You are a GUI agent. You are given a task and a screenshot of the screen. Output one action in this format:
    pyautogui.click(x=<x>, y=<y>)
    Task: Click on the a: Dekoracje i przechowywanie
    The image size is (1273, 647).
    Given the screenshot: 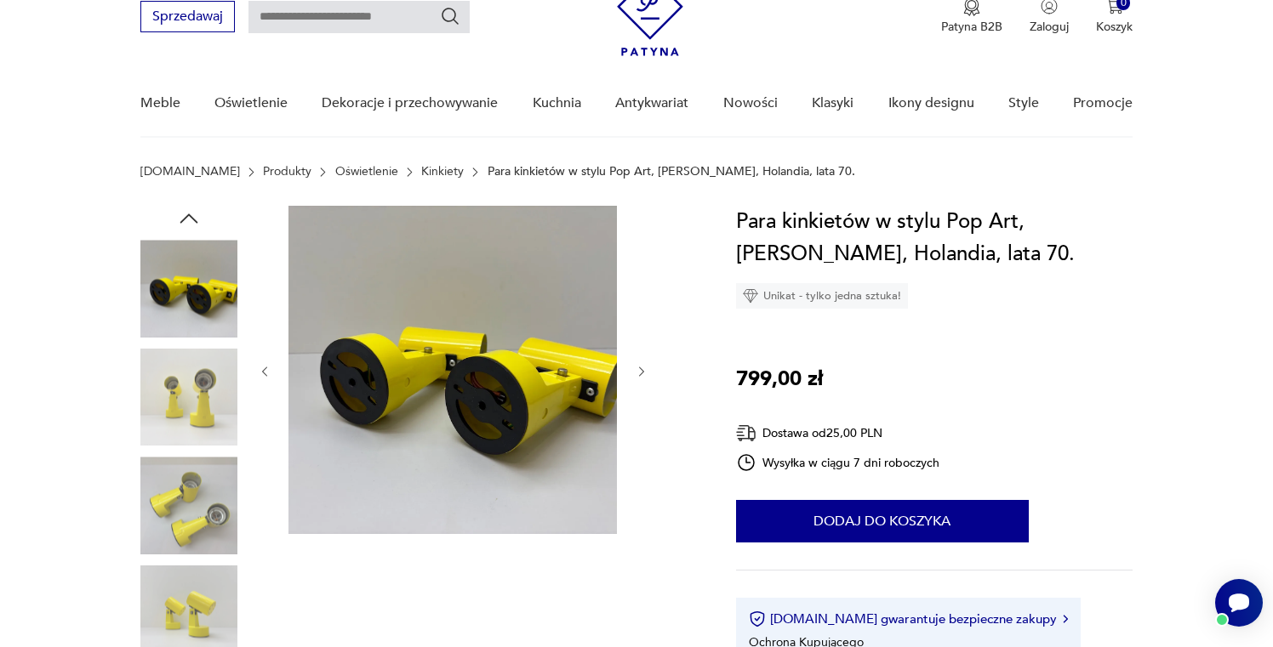 What is the action you would take?
    pyautogui.click(x=409, y=103)
    